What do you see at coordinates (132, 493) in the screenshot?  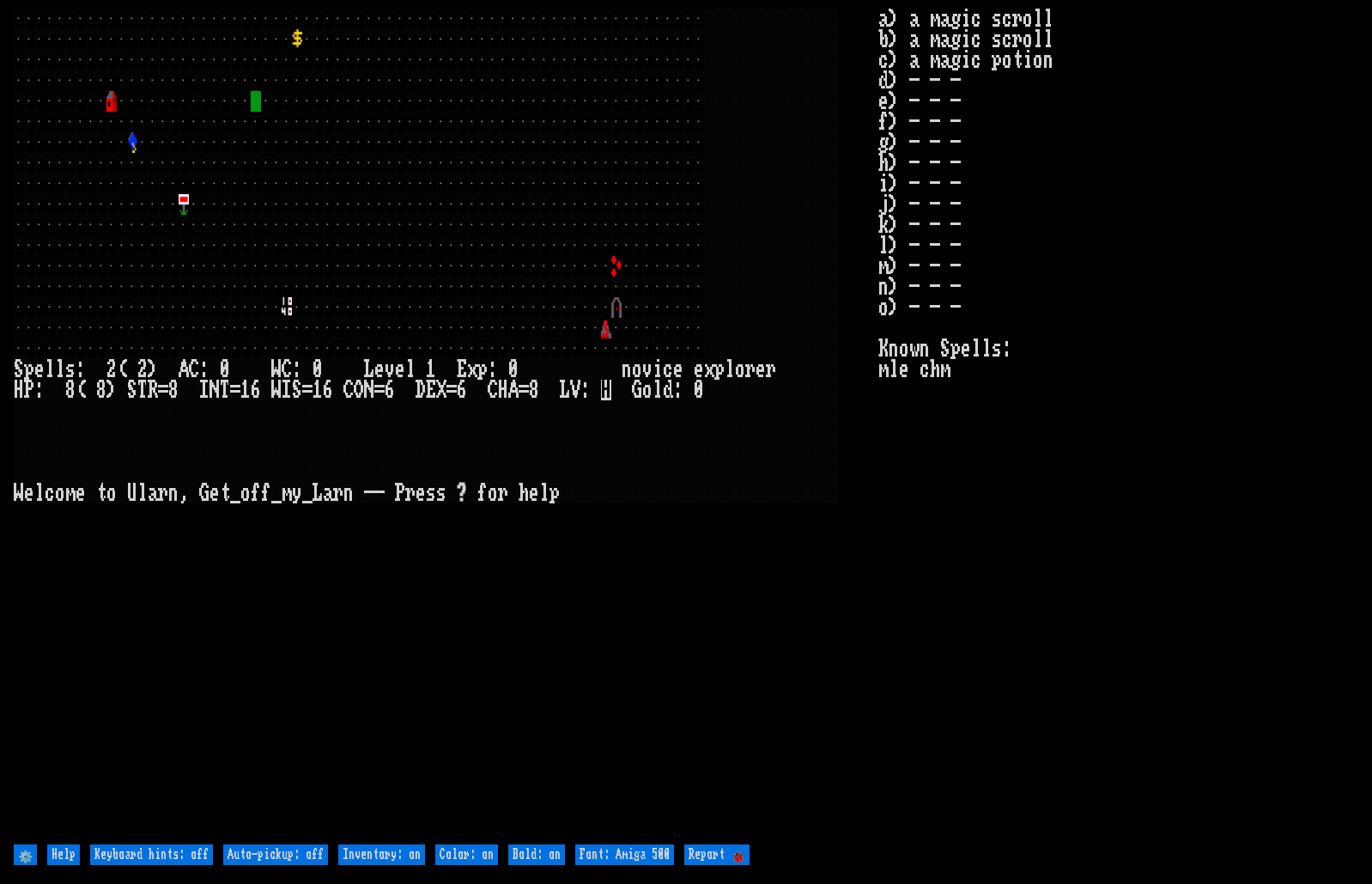 I see `div: U` at bounding box center [132, 493].